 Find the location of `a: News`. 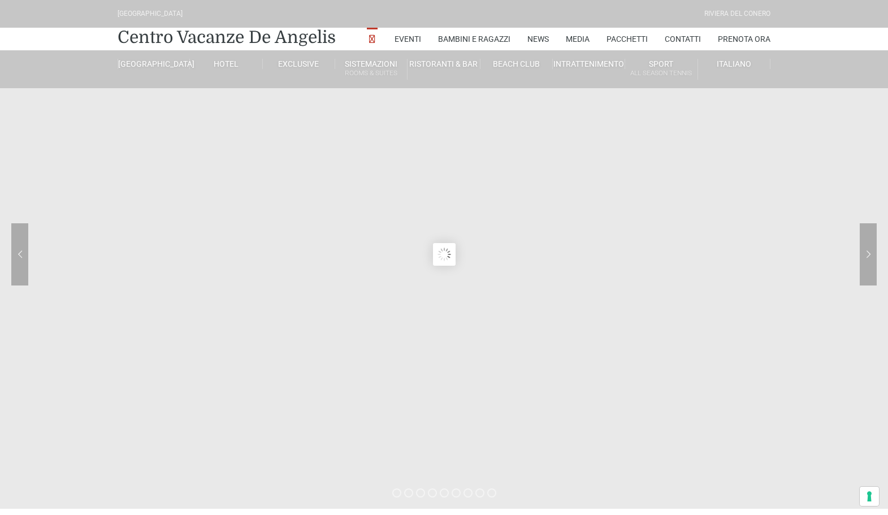

a: News is located at coordinates (538, 39).